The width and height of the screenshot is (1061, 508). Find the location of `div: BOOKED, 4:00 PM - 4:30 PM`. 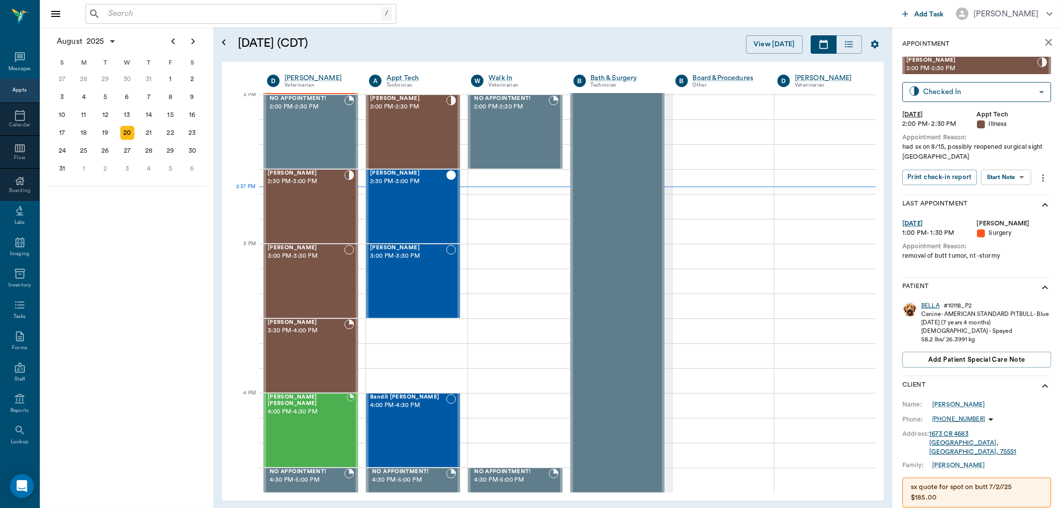

div: BOOKED, 4:00 PM - 4:30 PM is located at coordinates (311, 430).